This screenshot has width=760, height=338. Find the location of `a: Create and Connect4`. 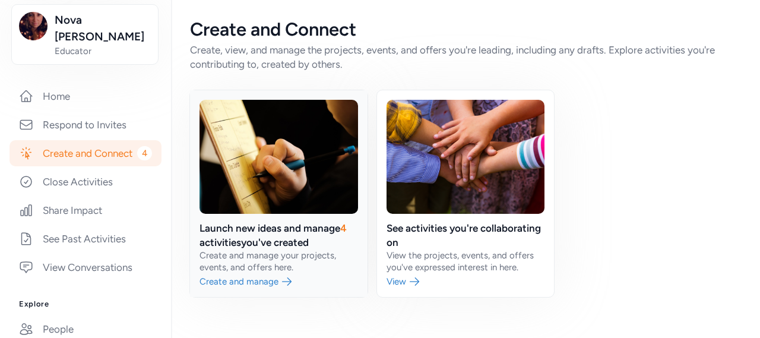

a: Create and Connect4 is located at coordinates (86, 153).